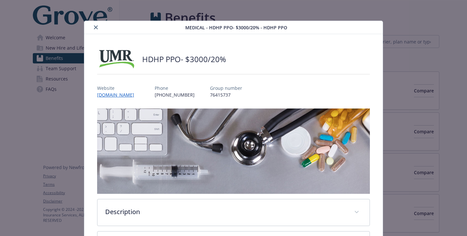 This screenshot has width=467, height=236. What do you see at coordinates (96, 27) in the screenshot?
I see `button: close` at bounding box center [96, 27].